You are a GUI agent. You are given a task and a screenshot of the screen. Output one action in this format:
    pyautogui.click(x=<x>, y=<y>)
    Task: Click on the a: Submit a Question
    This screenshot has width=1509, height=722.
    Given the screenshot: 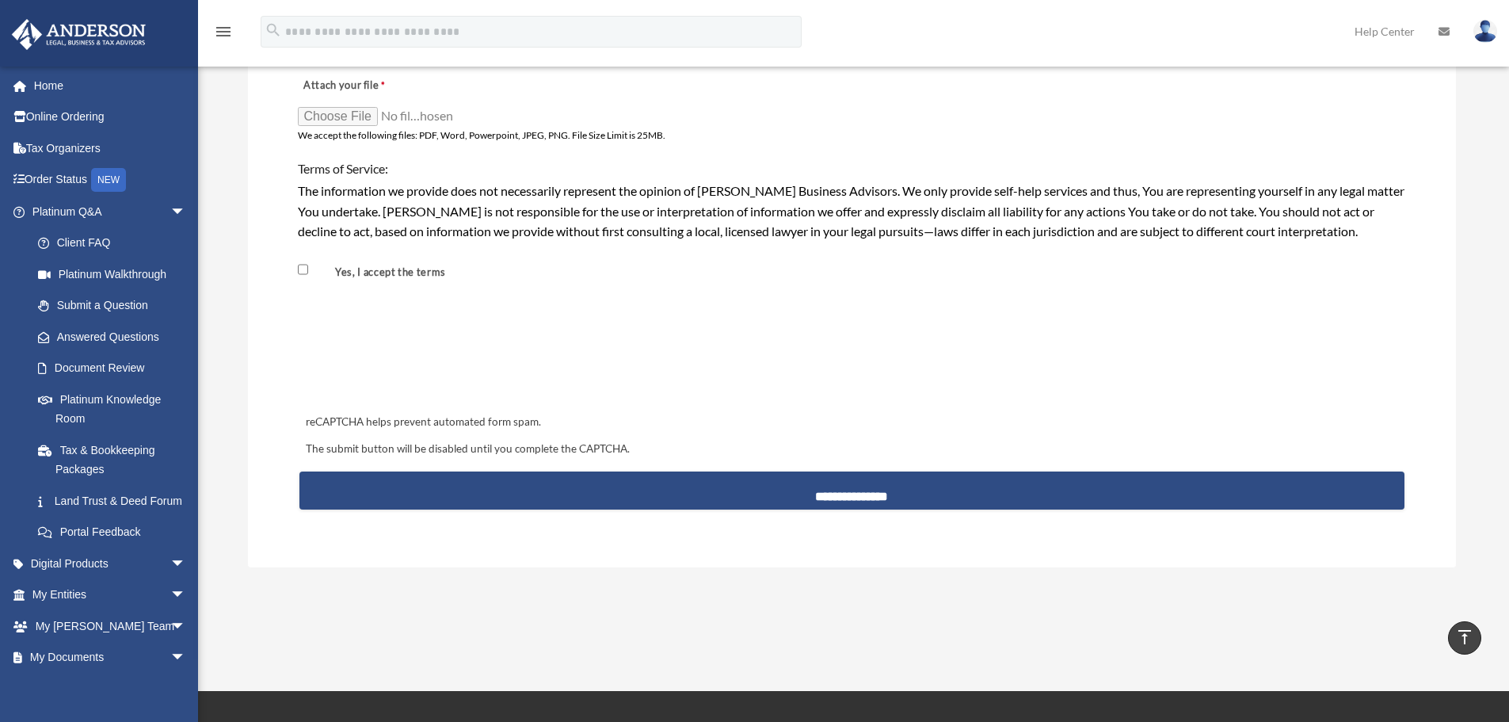 What is the action you would take?
    pyautogui.click(x=116, y=306)
    